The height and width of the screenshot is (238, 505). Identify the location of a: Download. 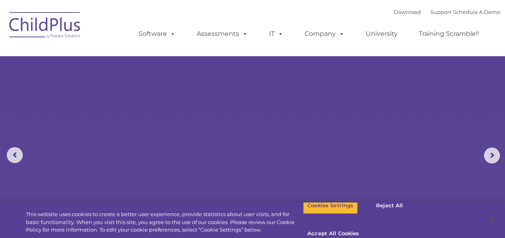
(407, 12).